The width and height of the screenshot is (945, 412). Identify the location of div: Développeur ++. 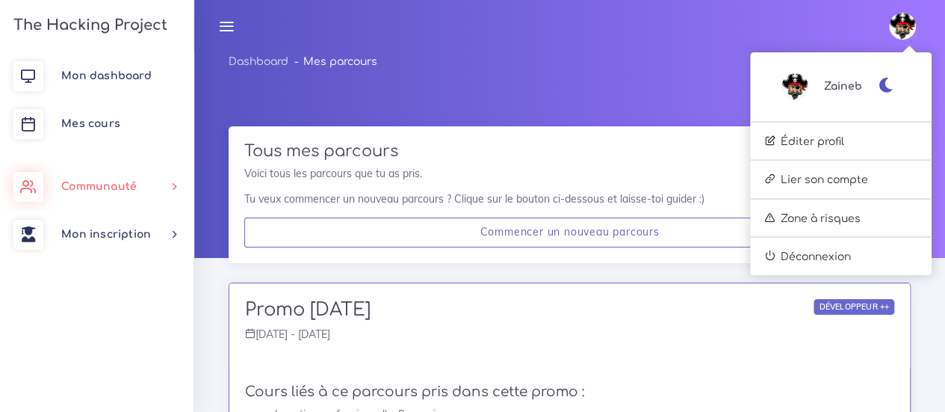
(854, 306).